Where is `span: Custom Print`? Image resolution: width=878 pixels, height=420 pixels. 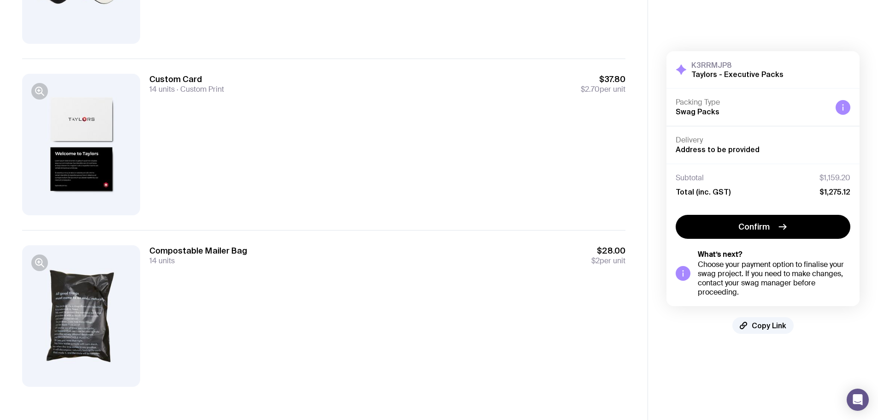 span: Custom Print is located at coordinates (199, 89).